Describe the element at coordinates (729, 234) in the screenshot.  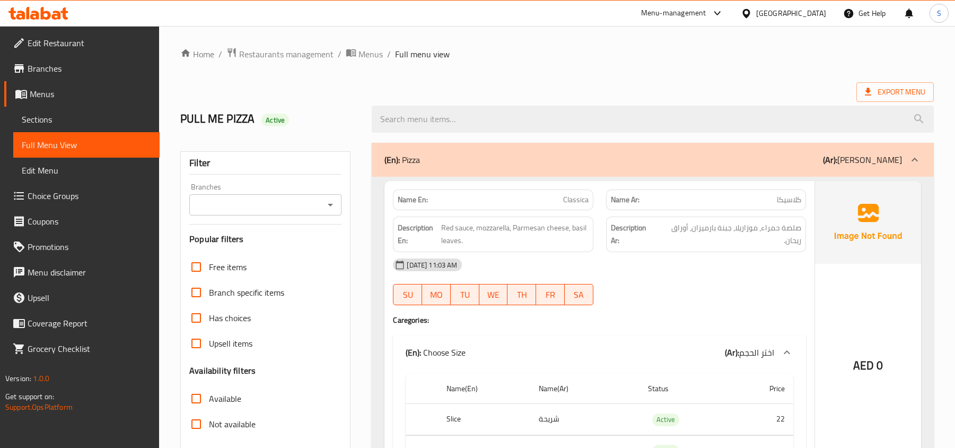
I see `span: صلصة حمراء، موزاريلا، جبنة بارميزان، أوراق ريحان.` at that location.